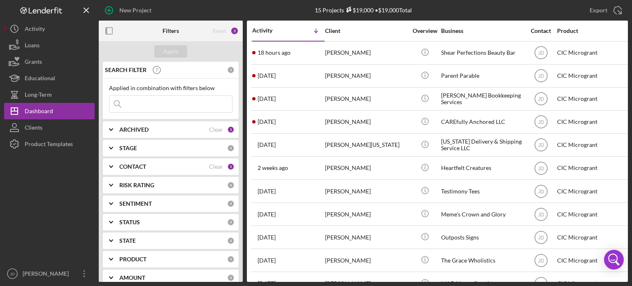  I want to click on div: Clear, so click(216, 167).